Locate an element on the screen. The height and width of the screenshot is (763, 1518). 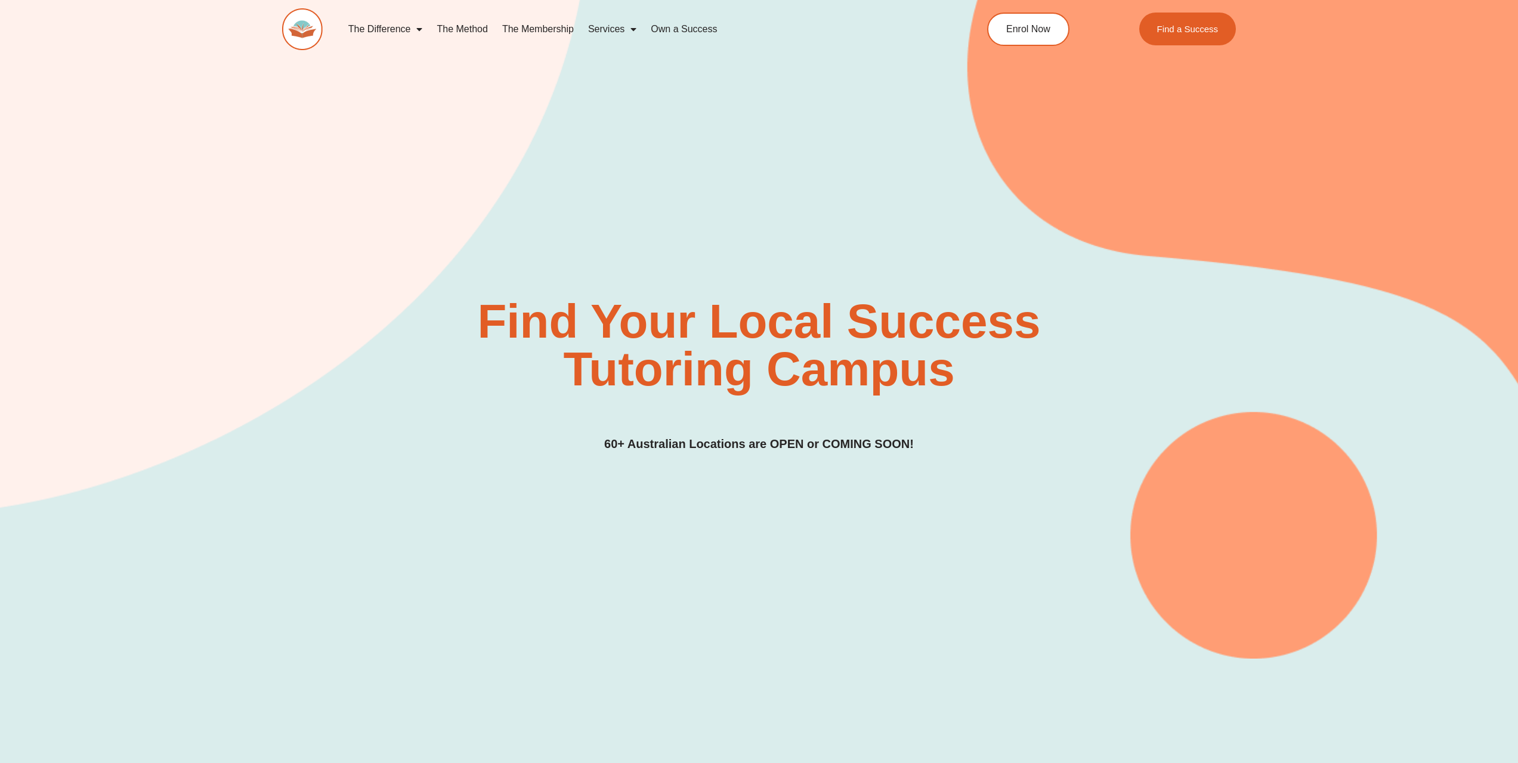
span: Find a Success is located at coordinates (1187, 29).